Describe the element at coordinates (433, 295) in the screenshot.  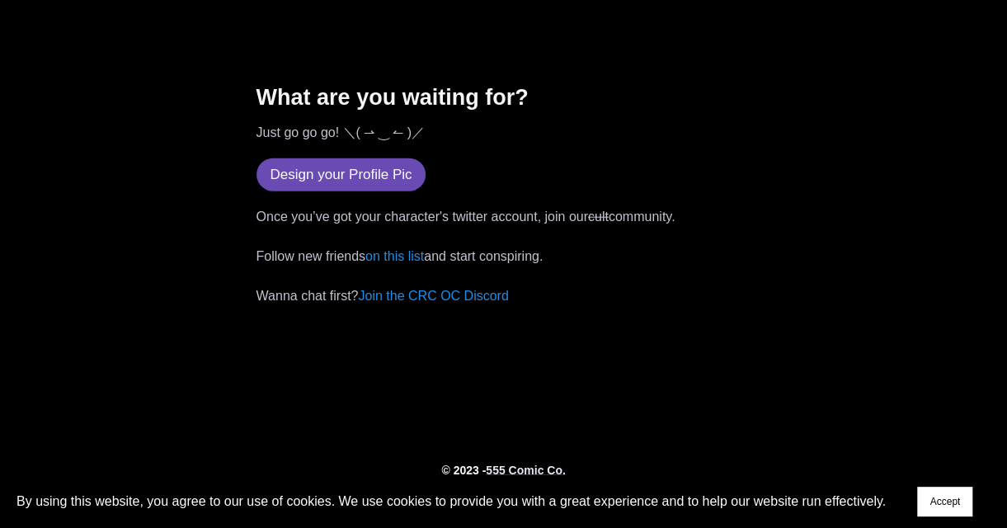
I see `a: Join the CRC OC Discord` at that location.